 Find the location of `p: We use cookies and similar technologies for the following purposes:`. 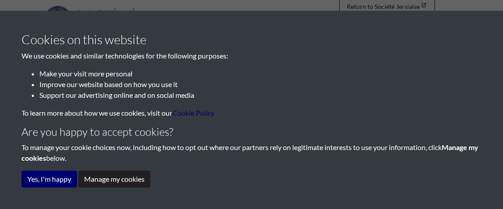

p: We use cookies and similar technologies for the following purposes: is located at coordinates (252, 56).